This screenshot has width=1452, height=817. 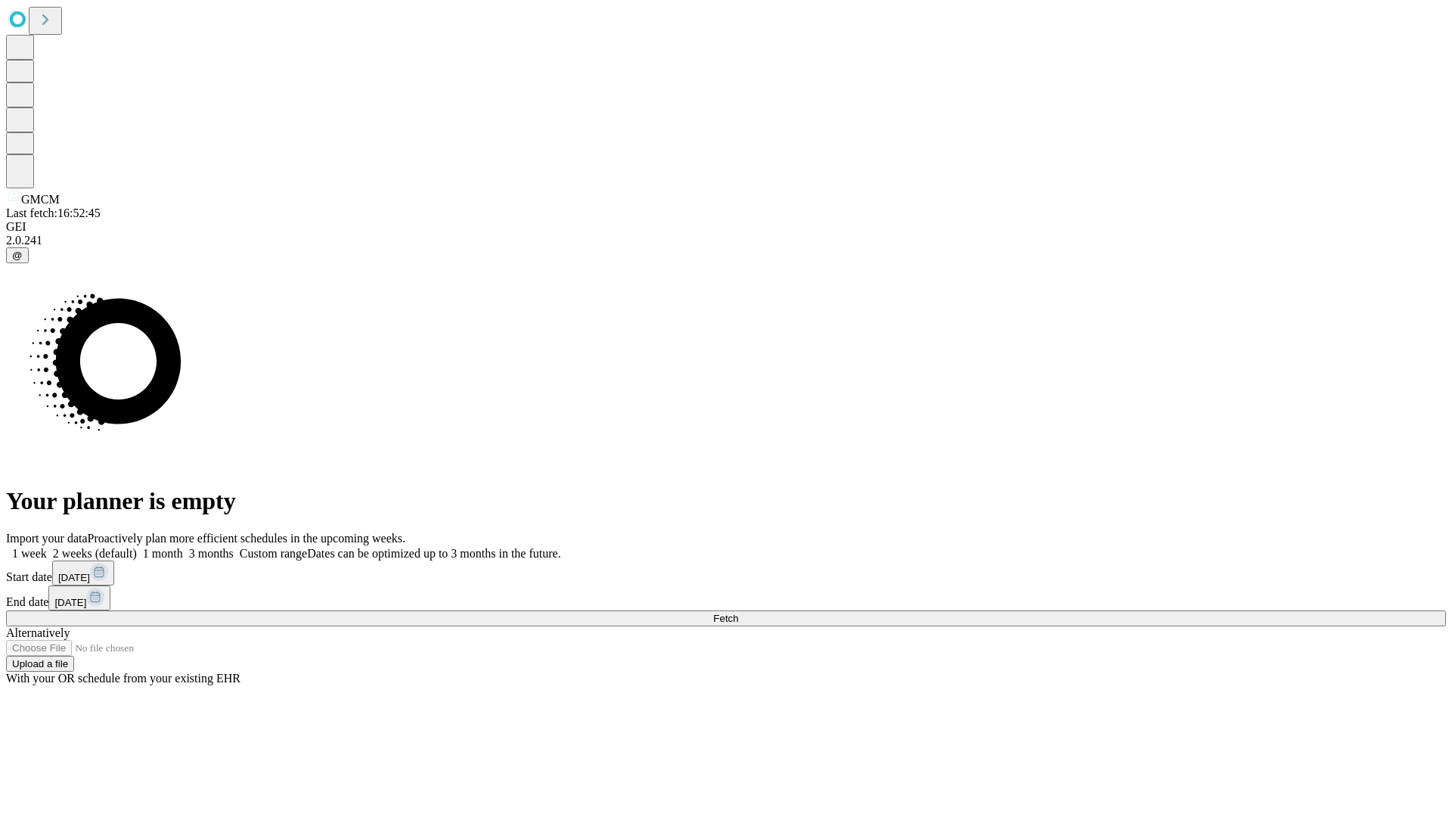 What do you see at coordinates (247, 538) in the screenshot?
I see `span: Proactively plan more efficient schedules in the upcoming weeks.` at bounding box center [247, 538].